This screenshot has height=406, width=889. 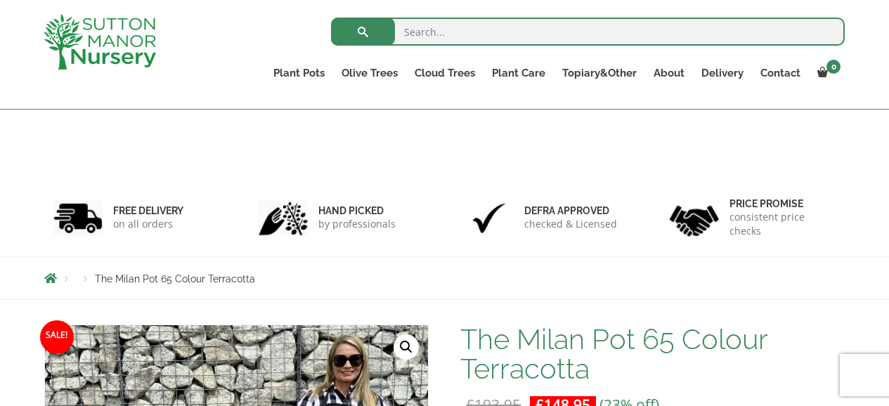 I want to click on h6: hand picked, so click(x=357, y=211).